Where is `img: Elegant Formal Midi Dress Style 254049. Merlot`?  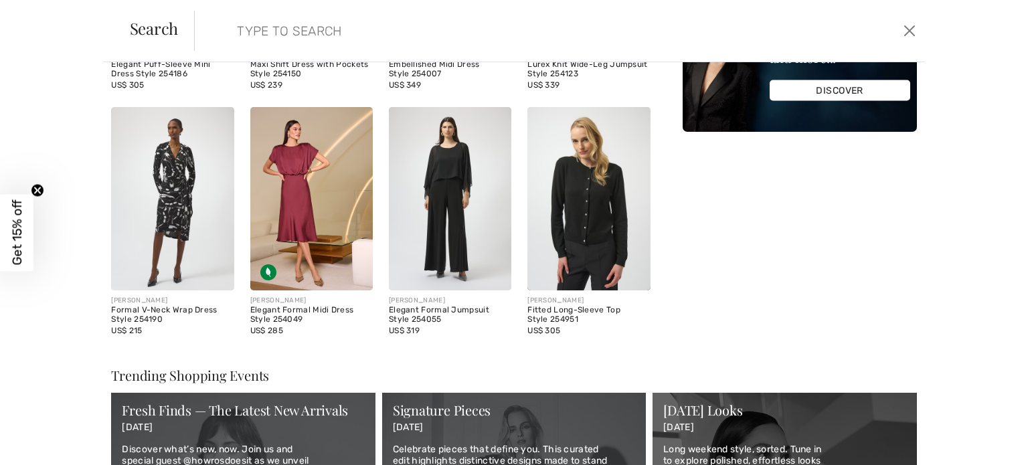 img: Elegant Formal Midi Dress Style 254049. Merlot is located at coordinates (311, 199).